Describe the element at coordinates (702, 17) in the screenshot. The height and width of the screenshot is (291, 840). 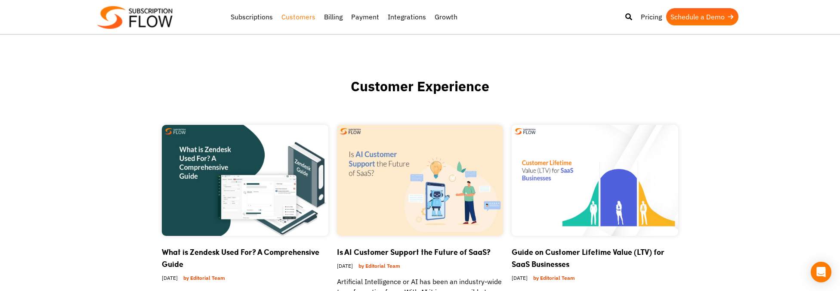
I see `a: Schedule a Demo` at that location.